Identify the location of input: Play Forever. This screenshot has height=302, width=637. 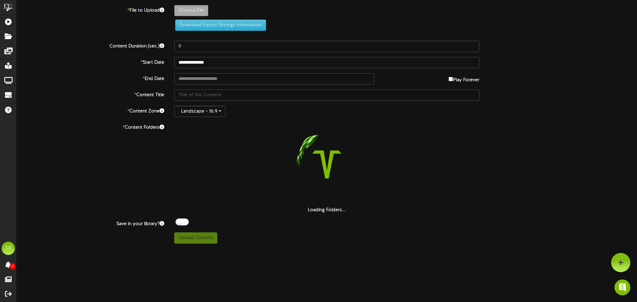
(451, 79).